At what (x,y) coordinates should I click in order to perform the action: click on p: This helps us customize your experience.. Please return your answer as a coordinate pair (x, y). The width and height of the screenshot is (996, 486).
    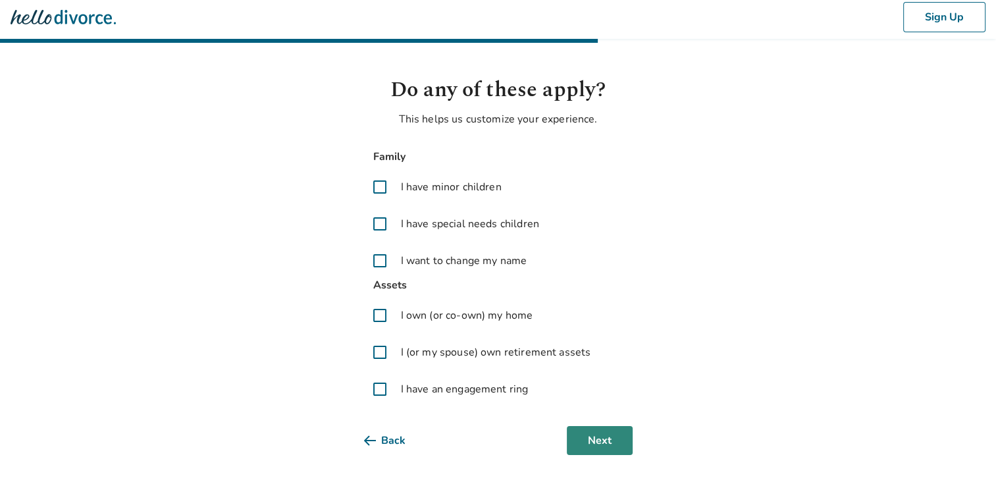
    Looking at the image, I should click on (498, 119).